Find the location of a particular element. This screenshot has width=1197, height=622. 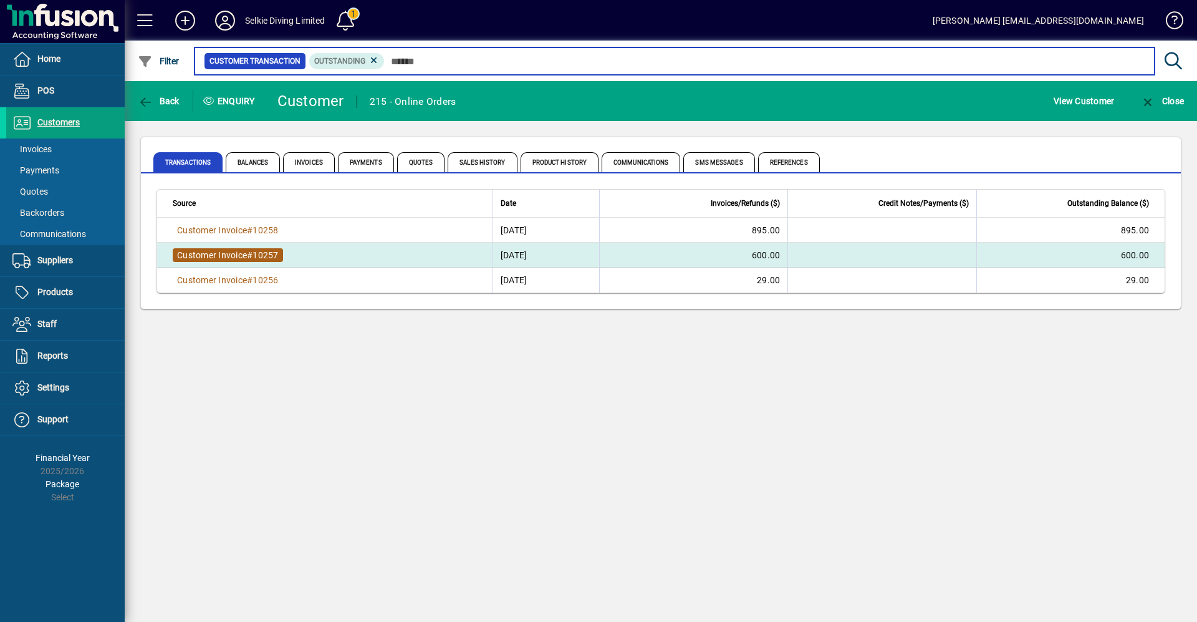

a: Customer Invoice#10256 is located at coordinates (228, 280).